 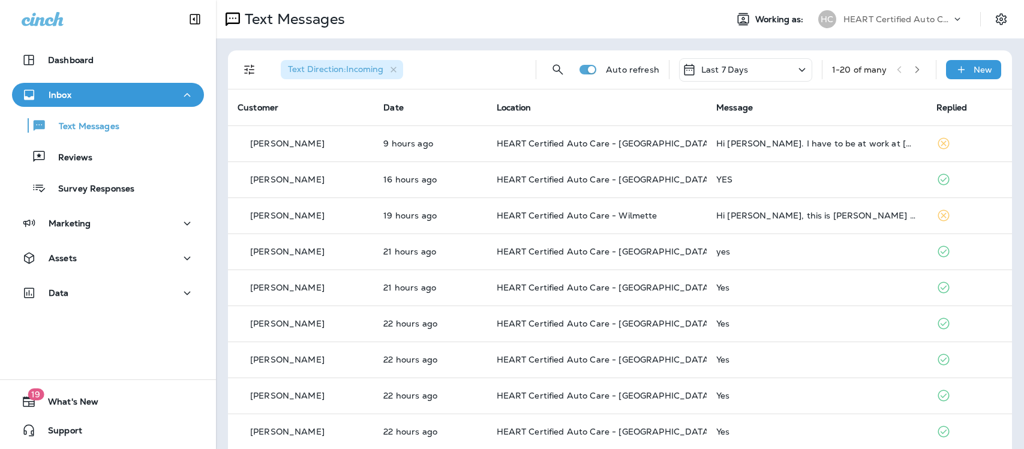 What do you see at coordinates (59, 293) in the screenshot?
I see `p: Data` at bounding box center [59, 293].